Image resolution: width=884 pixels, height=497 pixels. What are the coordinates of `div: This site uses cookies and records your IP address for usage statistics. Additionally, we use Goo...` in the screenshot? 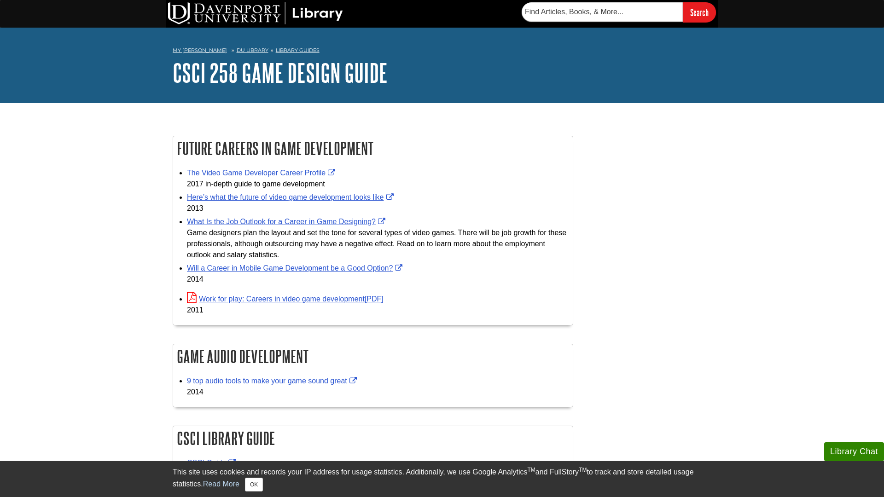 It's located at (442, 479).